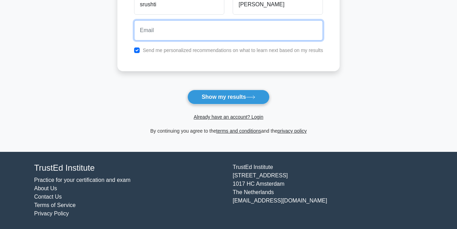 The width and height of the screenshot is (457, 229). What do you see at coordinates (229, 30) in the screenshot?
I see `input: Email` at bounding box center [229, 30].